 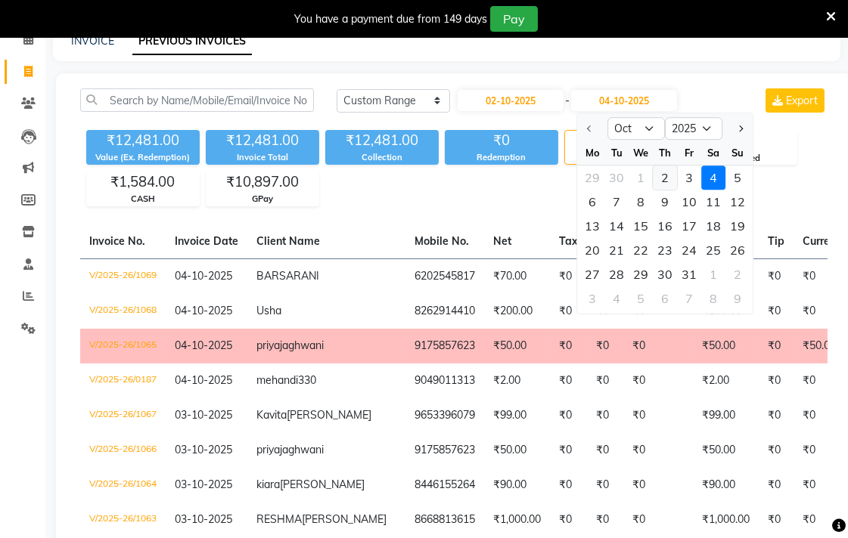 I want to click on div: 12, so click(x=738, y=202).